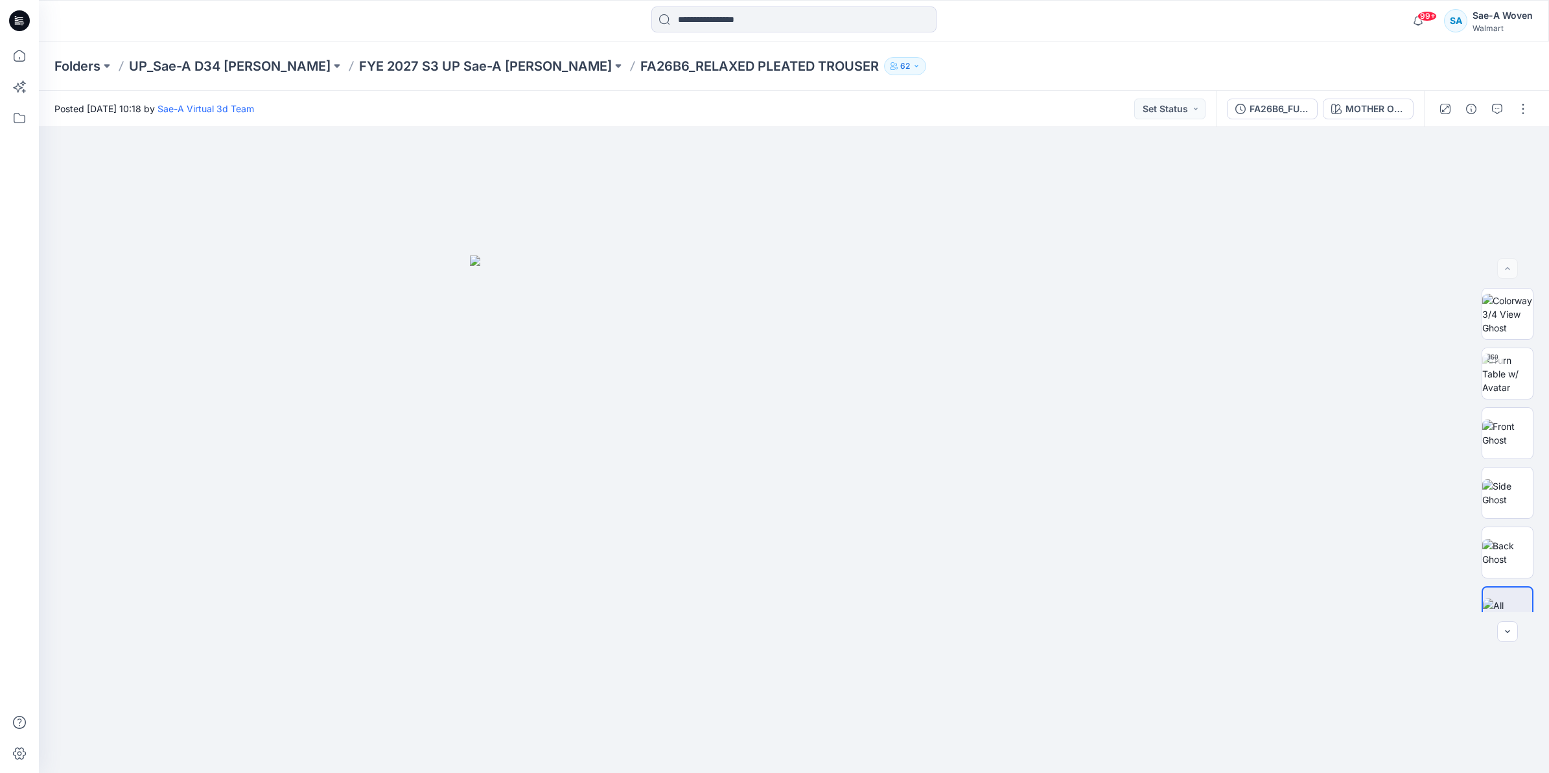  What do you see at coordinates (77, 66) in the screenshot?
I see `a: Folders` at bounding box center [77, 66].